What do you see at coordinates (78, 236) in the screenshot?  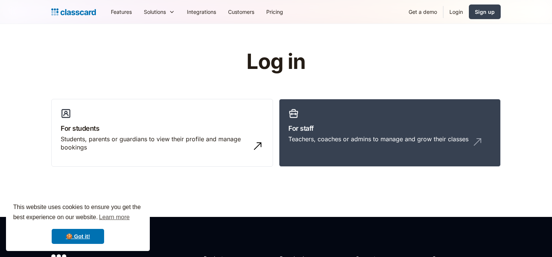 I see `a: dismiss cookie message` at bounding box center [78, 236].